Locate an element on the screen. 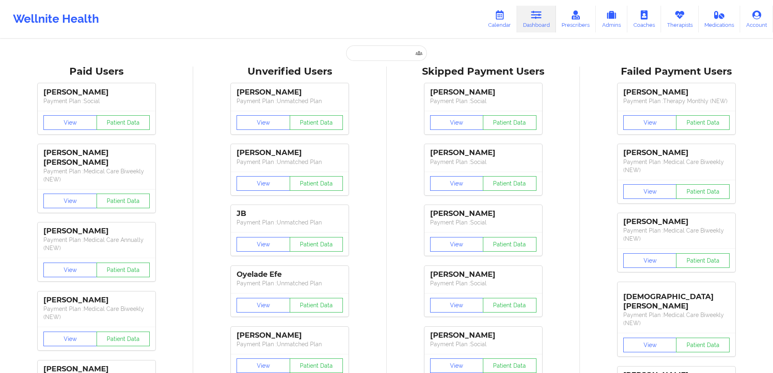 This screenshot has width=773, height=373. a: Therapists is located at coordinates (680, 19).